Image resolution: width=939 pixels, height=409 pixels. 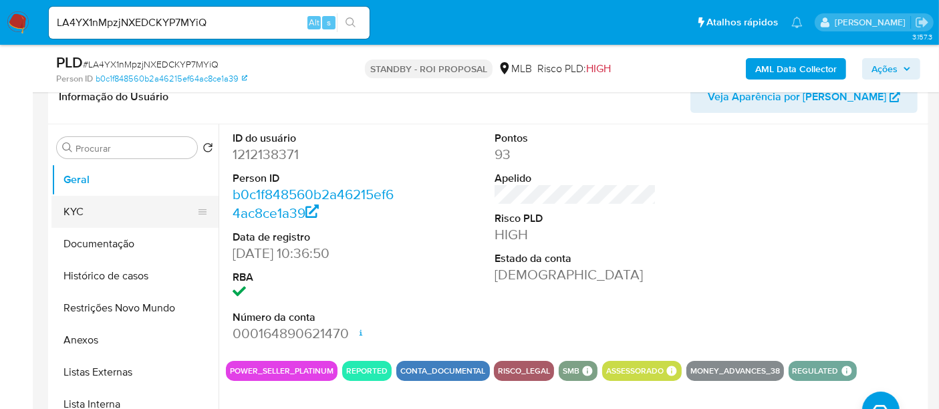 What do you see at coordinates (313, 237) in the screenshot?
I see `dt: Data de registro` at bounding box center [313, 237].